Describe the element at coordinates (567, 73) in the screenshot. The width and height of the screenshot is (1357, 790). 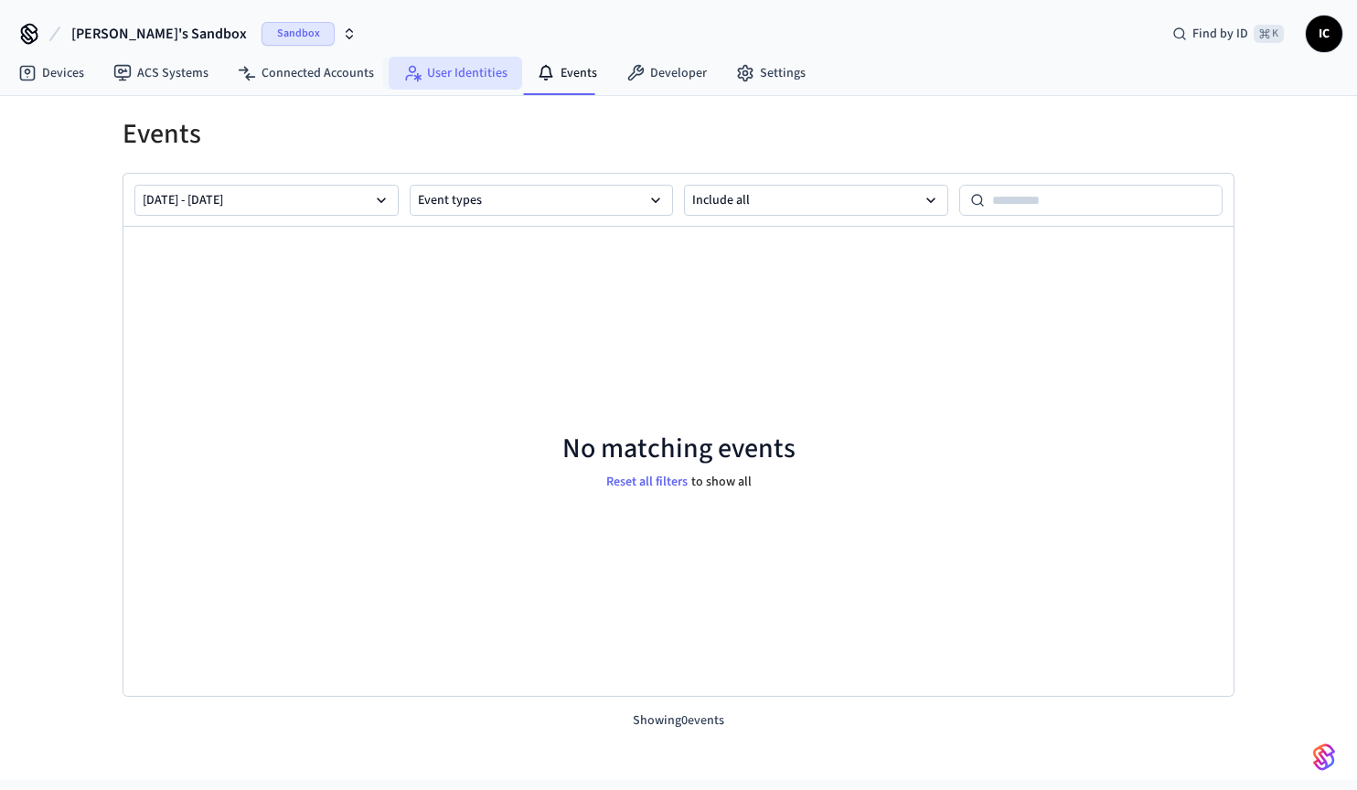
I see `a: Events` at that location.